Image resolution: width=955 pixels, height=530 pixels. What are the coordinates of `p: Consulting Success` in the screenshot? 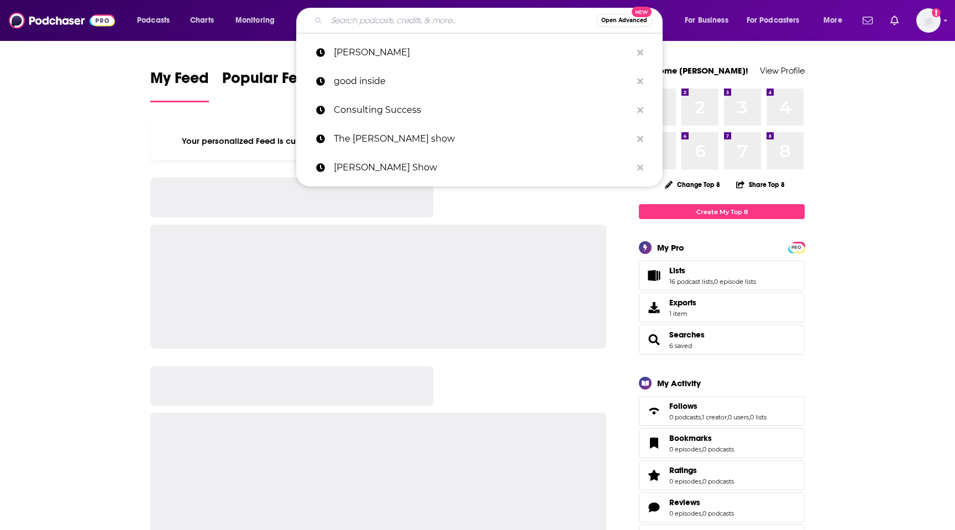 It's located at (483, 110).